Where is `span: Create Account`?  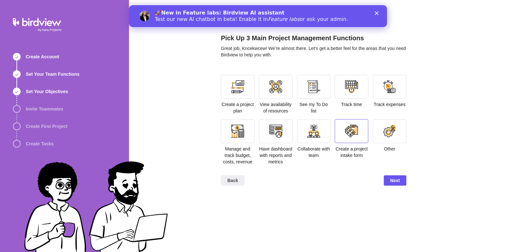 span: Create Account is located at coordinates (42, 57).